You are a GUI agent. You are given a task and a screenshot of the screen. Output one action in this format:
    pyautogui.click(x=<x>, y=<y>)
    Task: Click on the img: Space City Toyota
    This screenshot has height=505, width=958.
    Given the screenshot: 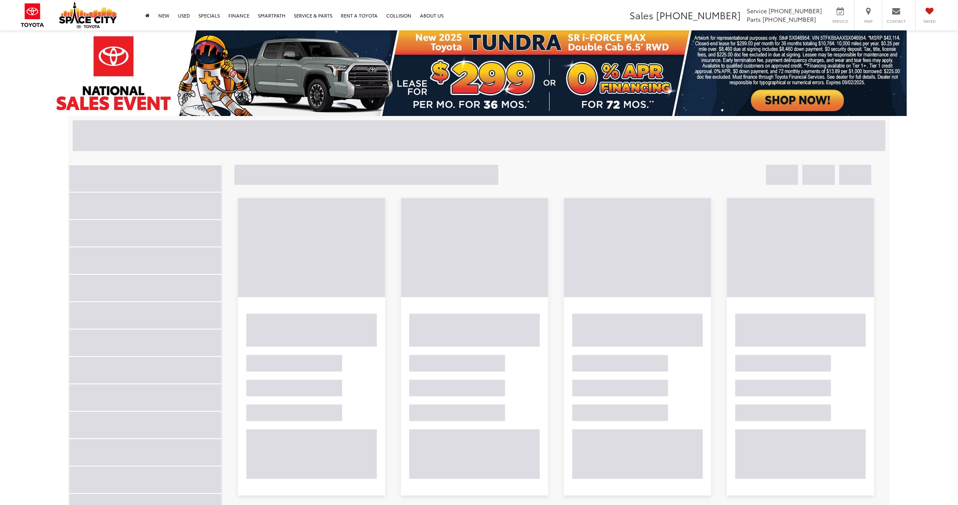 What is the action you would take?
    pyautogui.click(x=88, y=15)
    